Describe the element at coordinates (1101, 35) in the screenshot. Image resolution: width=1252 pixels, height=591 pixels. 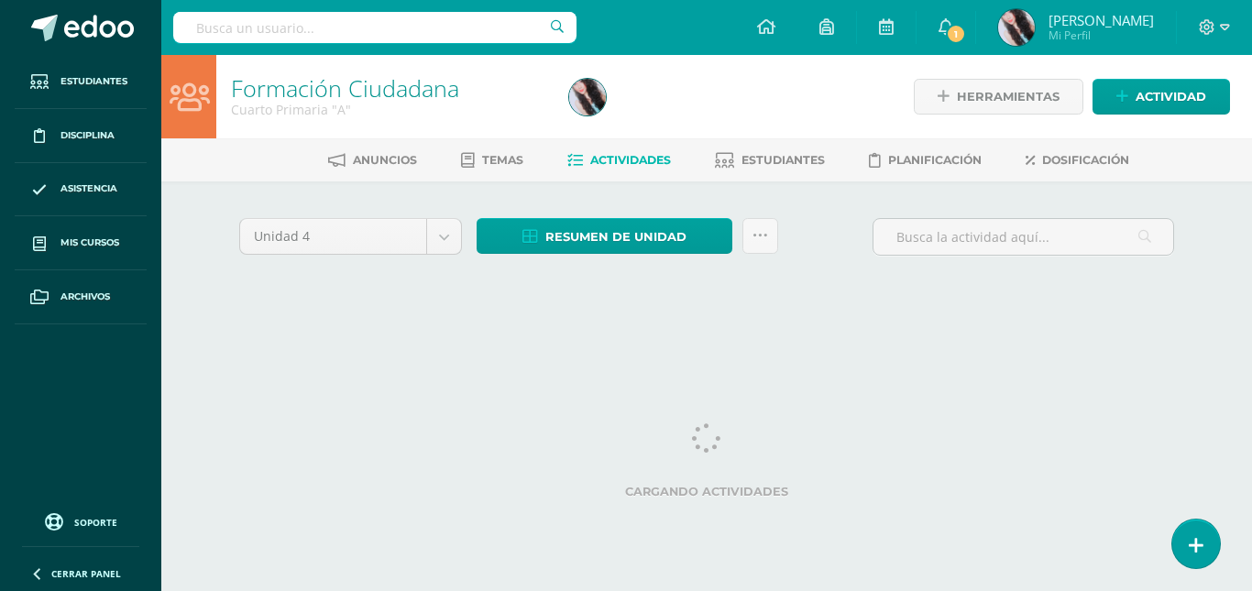
I see `span: Mi Perfil` at that location.